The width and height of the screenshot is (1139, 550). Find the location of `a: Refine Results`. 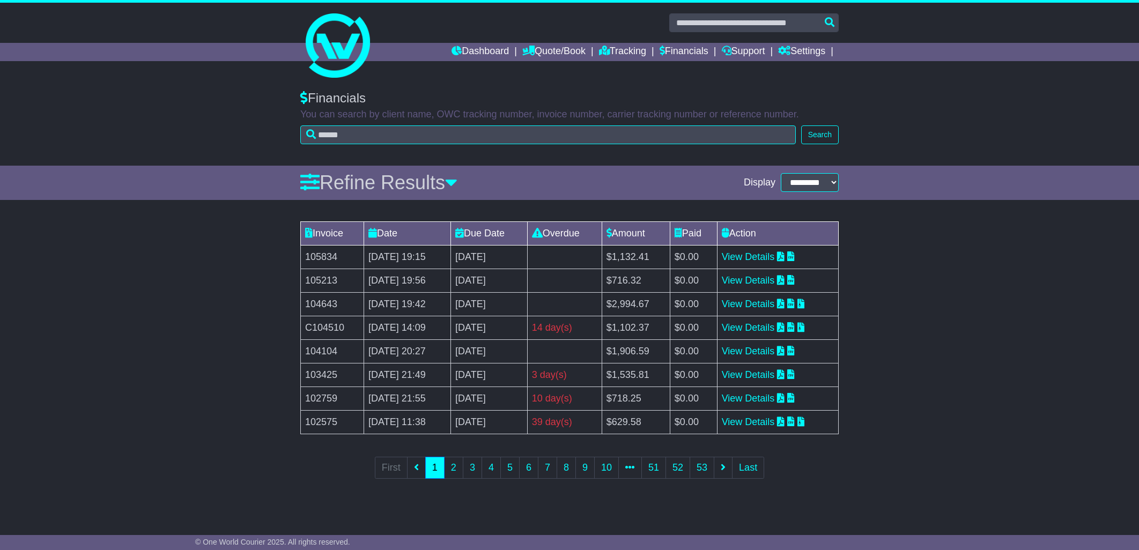

a: Refine Results is located at coordinates (379, 182).